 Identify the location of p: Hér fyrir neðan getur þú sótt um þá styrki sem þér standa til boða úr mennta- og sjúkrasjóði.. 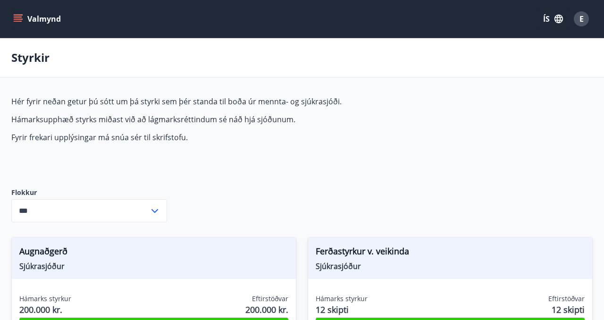
(234, 102).